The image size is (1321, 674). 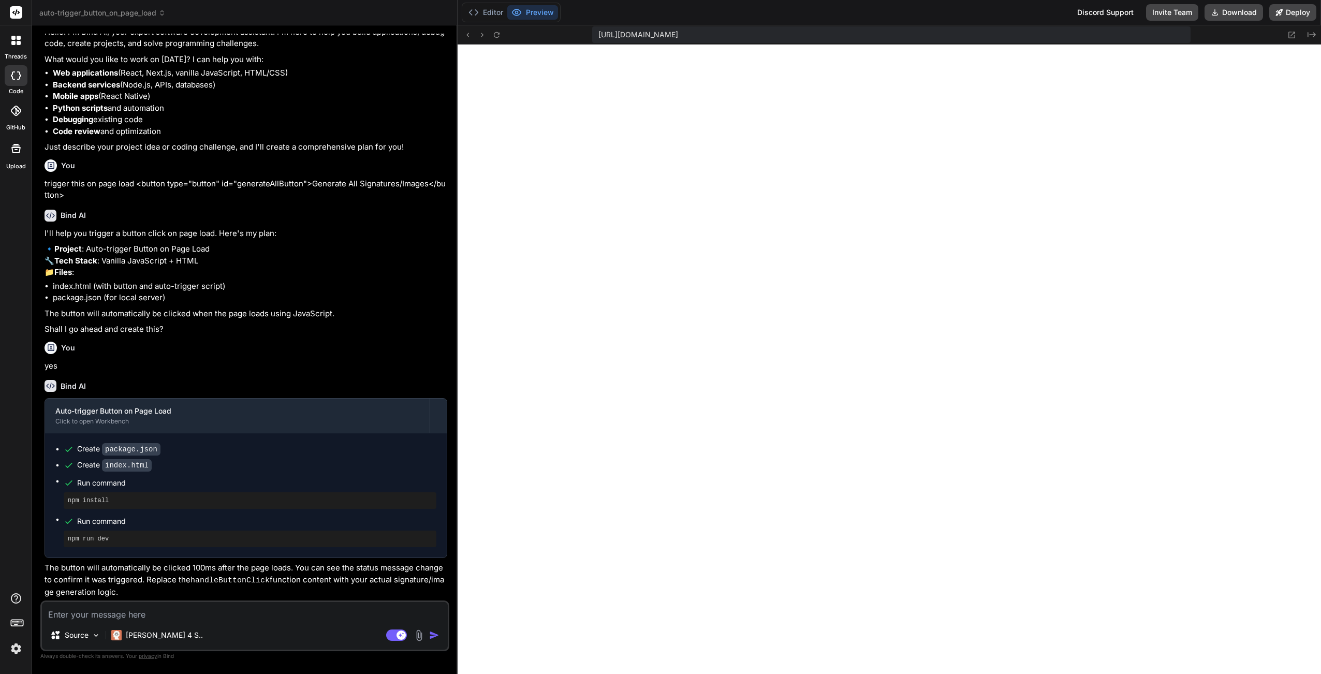 I want to click on label: threads, so click(x=16, y=56).